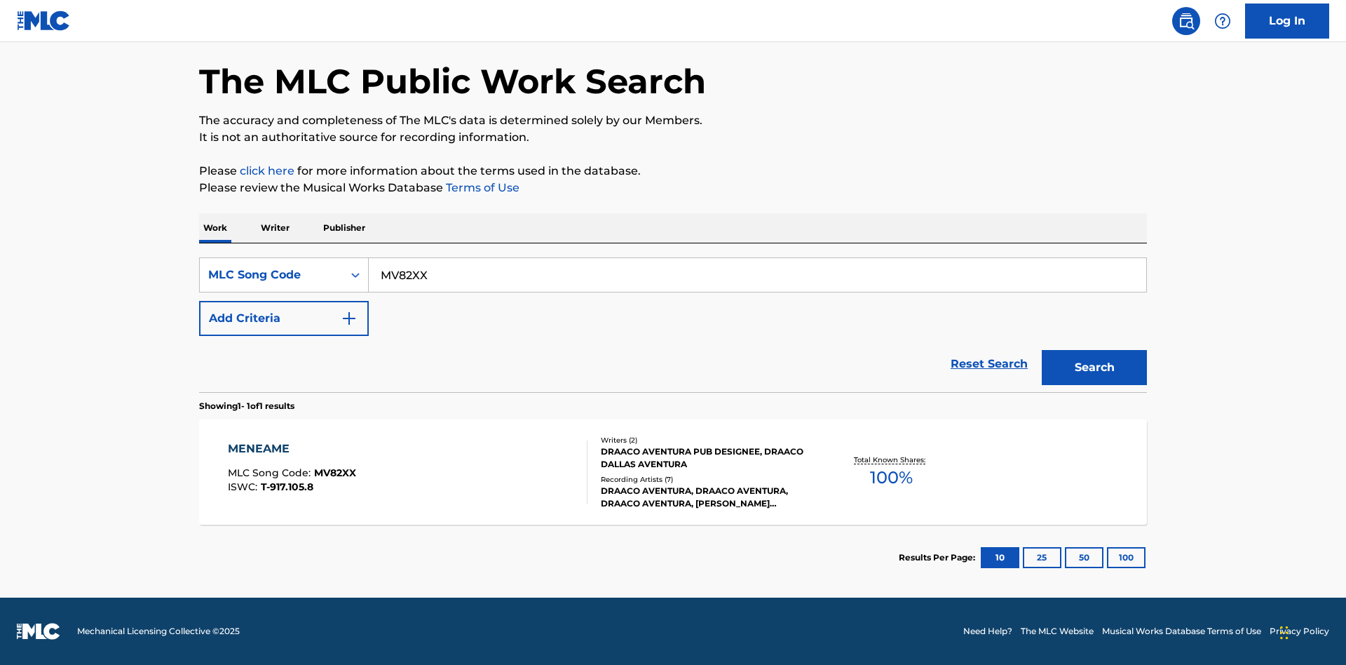 The height and width of the screenshot is (665, 1346). What do you see at coordinates (1095, 367) in the screenshot?
I see `button: Search` at bounding box center [1095, 367].